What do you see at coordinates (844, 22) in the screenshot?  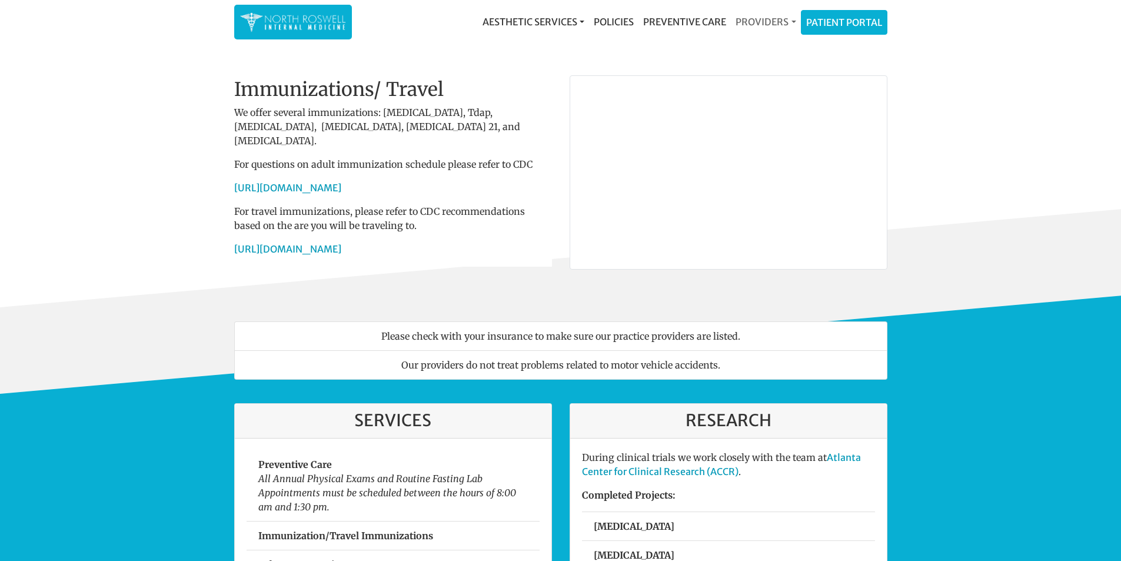 I see `a: Patient Portal` at bounding box center [844, 22].